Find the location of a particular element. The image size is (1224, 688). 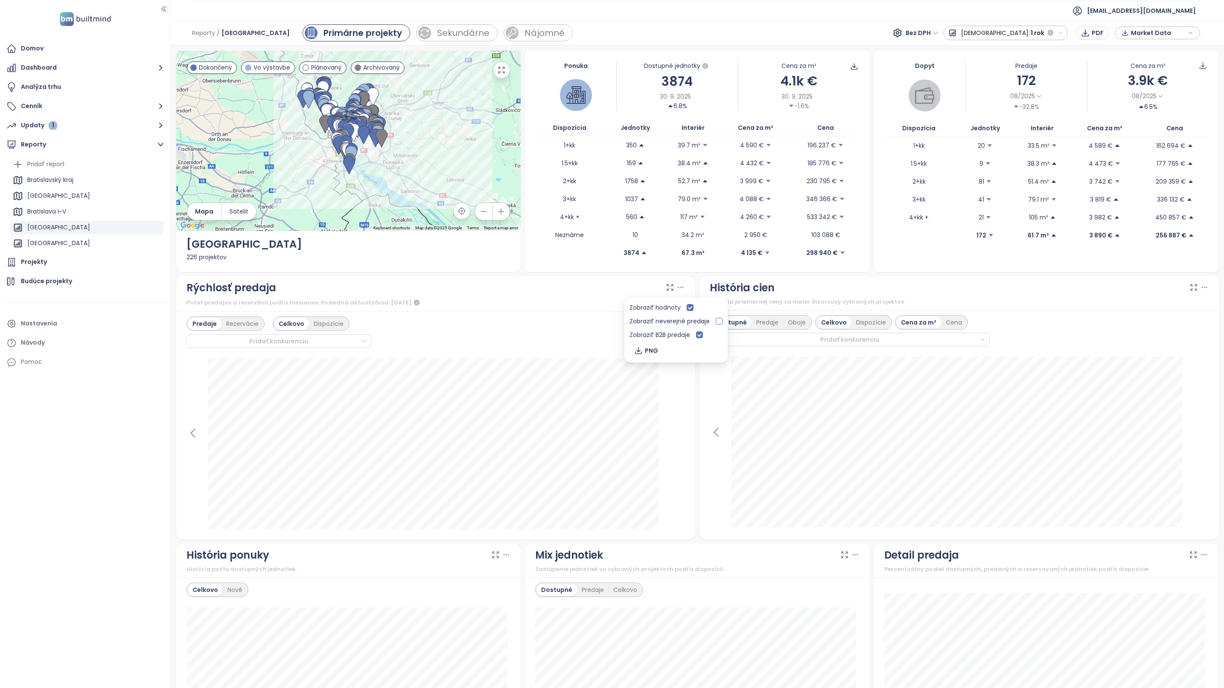

th: Jednotky is located at coordinates (636, 128).